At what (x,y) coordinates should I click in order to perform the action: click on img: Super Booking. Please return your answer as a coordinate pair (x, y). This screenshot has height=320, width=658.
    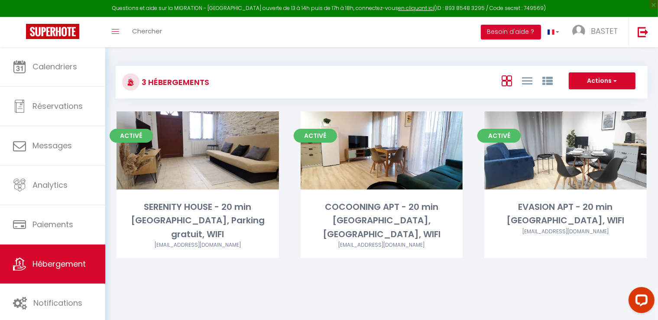
    Looking at the image, I should click on (52, 31).